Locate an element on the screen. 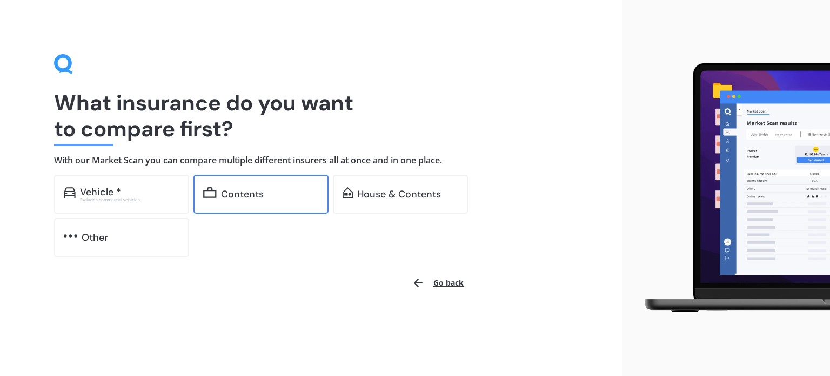 Image resolution: width=830 pixels, height=376 pixels. img: car.f15378c7a67c060ca3f3.svg is located at coordinates (70, 192).